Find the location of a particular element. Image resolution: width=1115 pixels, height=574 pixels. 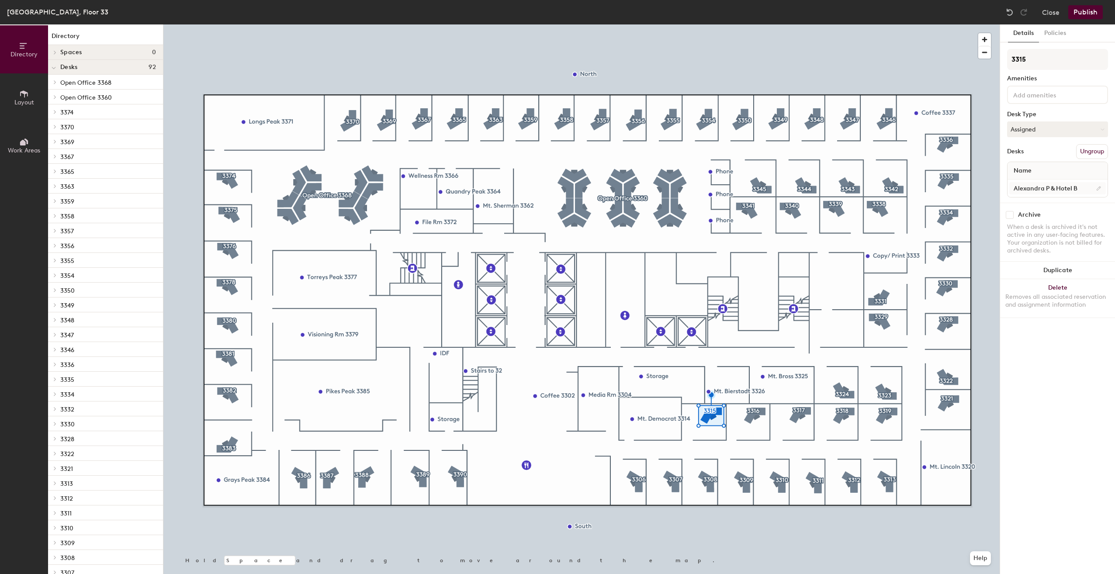

span: 3358 is located at coordinates (67, 216).